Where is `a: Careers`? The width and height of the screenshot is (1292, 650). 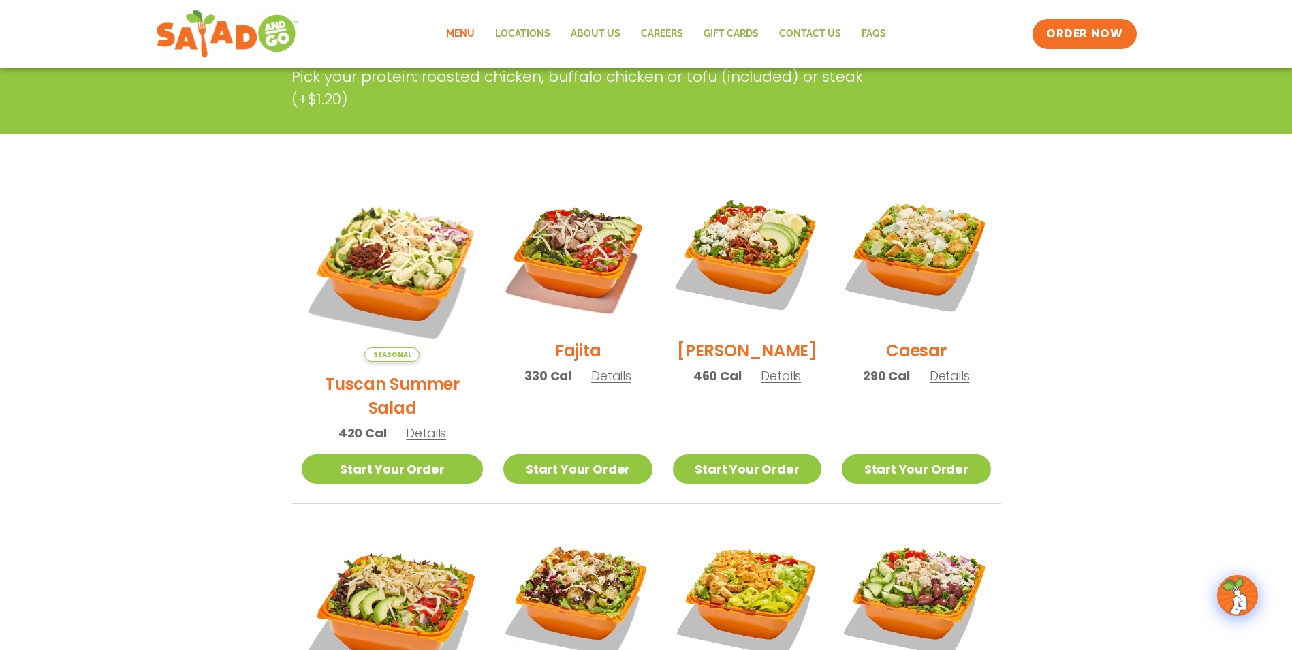 a: Careers is located at coordinates (662, 34).